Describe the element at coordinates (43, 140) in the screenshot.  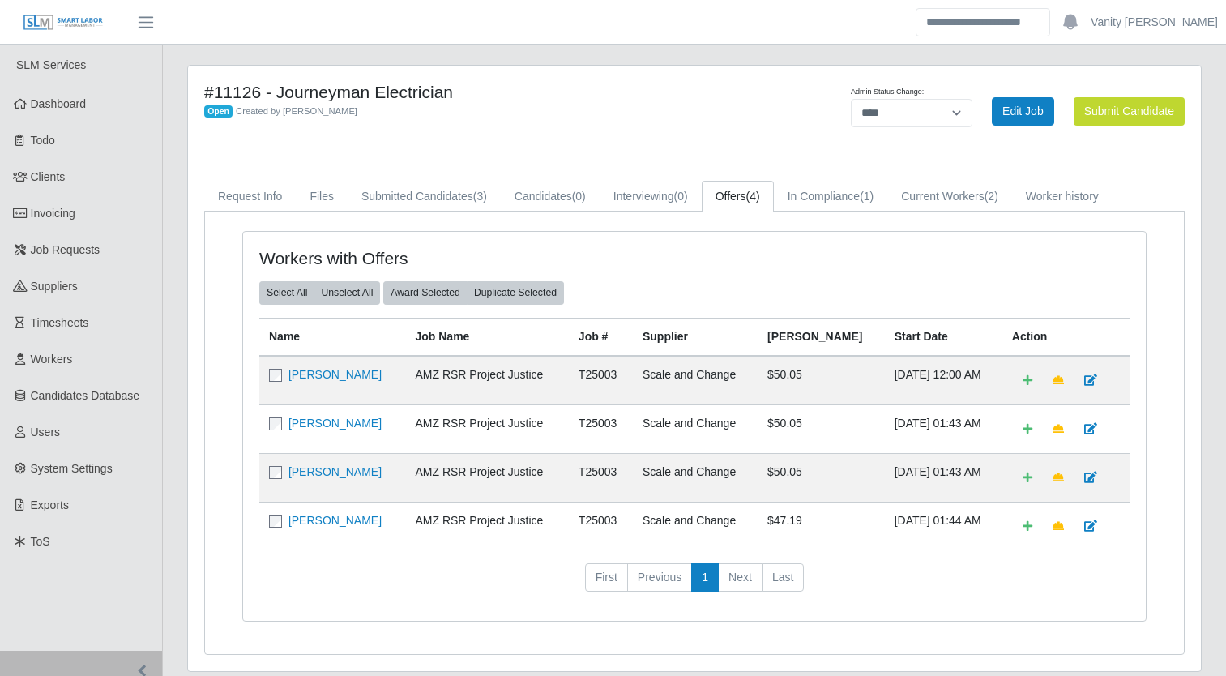
I see `span: Todo` at that location.